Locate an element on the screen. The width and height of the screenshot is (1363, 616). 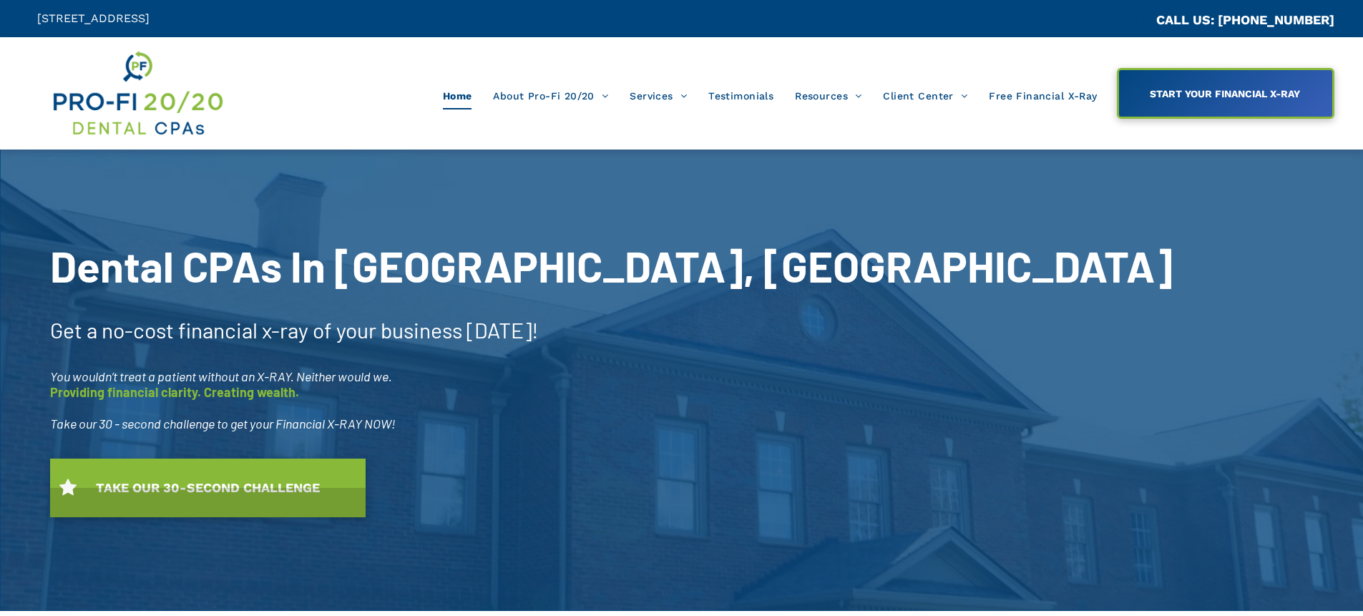
span: CA::CALLC is located at coordinates (1125, 20).